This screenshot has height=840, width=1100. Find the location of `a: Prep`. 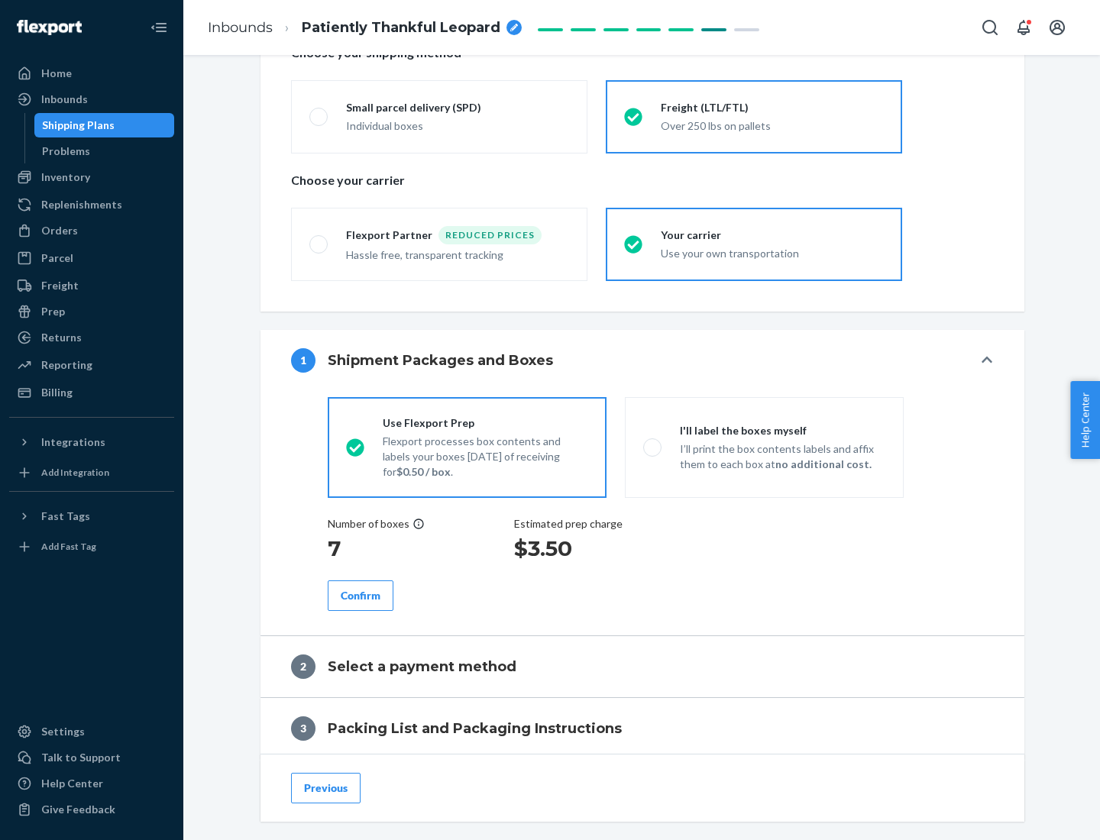

a: Prep is located at coordinates (92, 312).